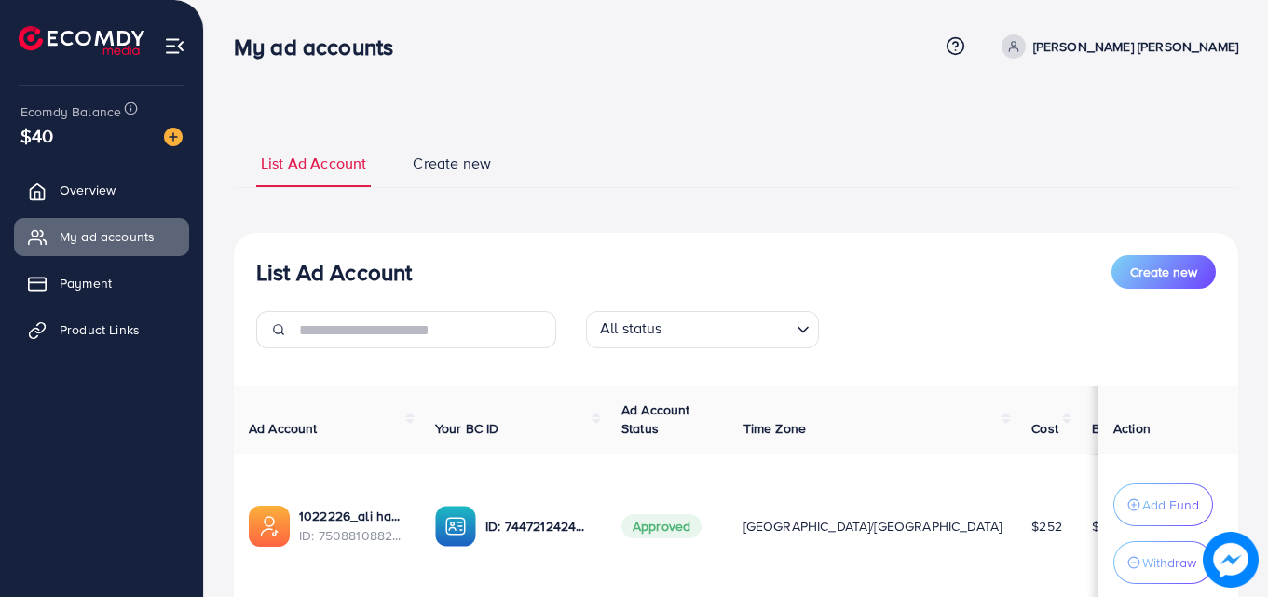  Describe the element at coordinates (283, 429) in the screenshot. I see `span: Ad Account` at that location.